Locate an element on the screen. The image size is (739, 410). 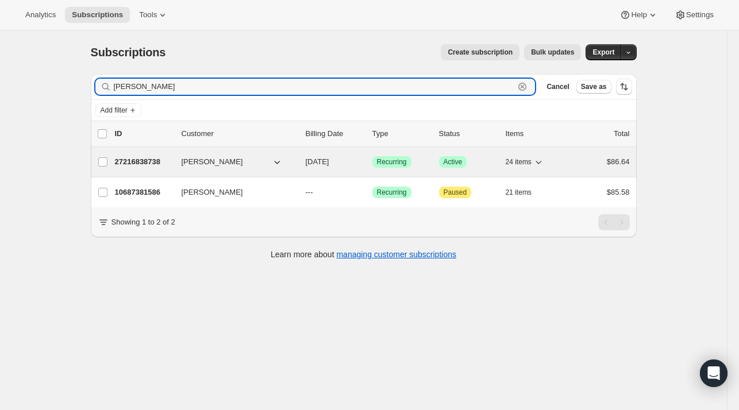
span: Analytics is located at coordinates (40, 15).